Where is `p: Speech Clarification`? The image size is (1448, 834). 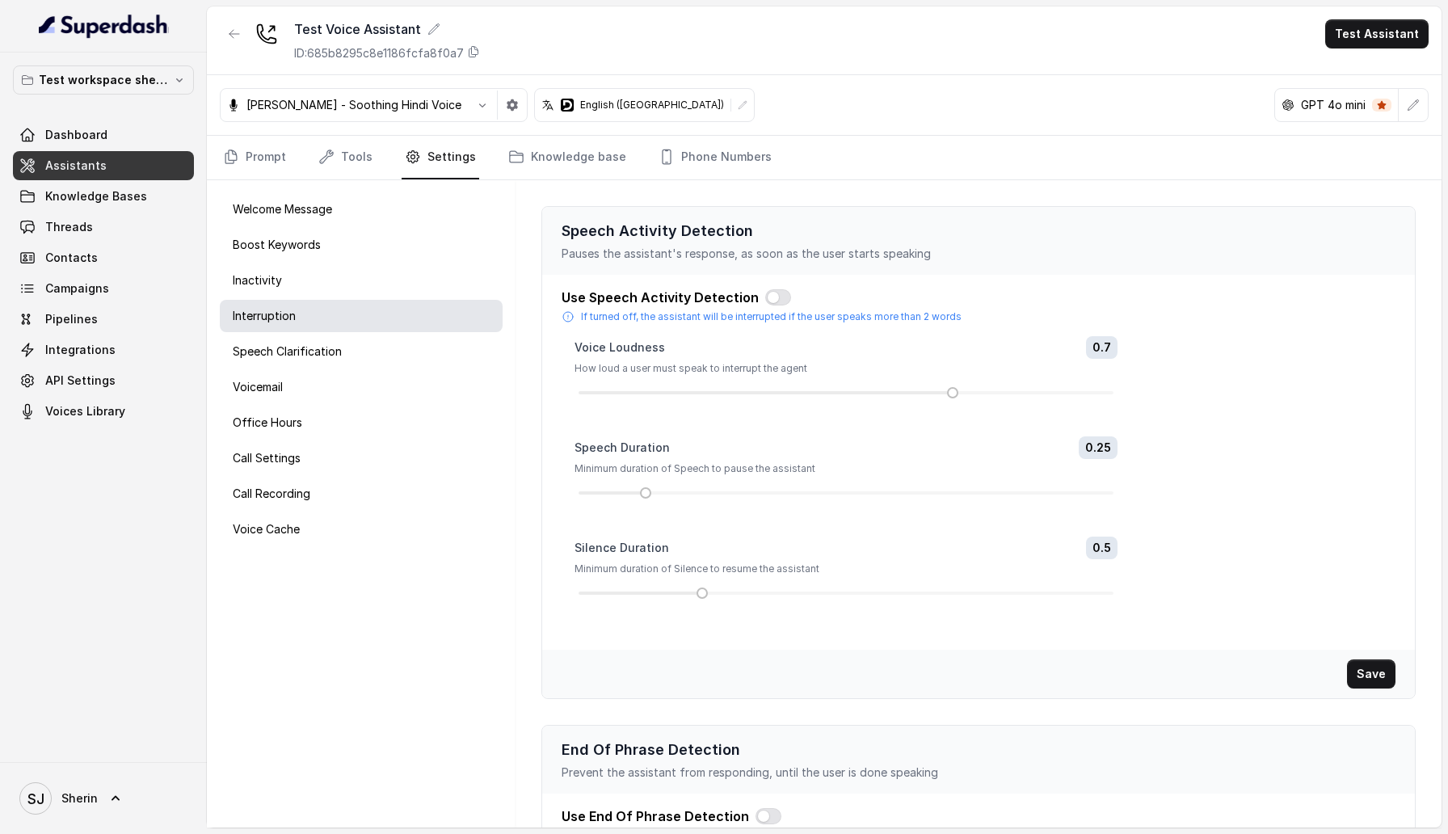 p: Speech Clarification is located at coordinates (287, 352).